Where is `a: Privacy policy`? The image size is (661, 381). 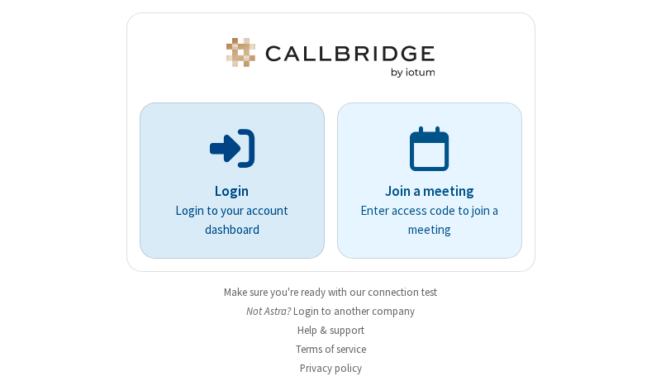 a: Privacy policy is located at coordinates (330, 368).